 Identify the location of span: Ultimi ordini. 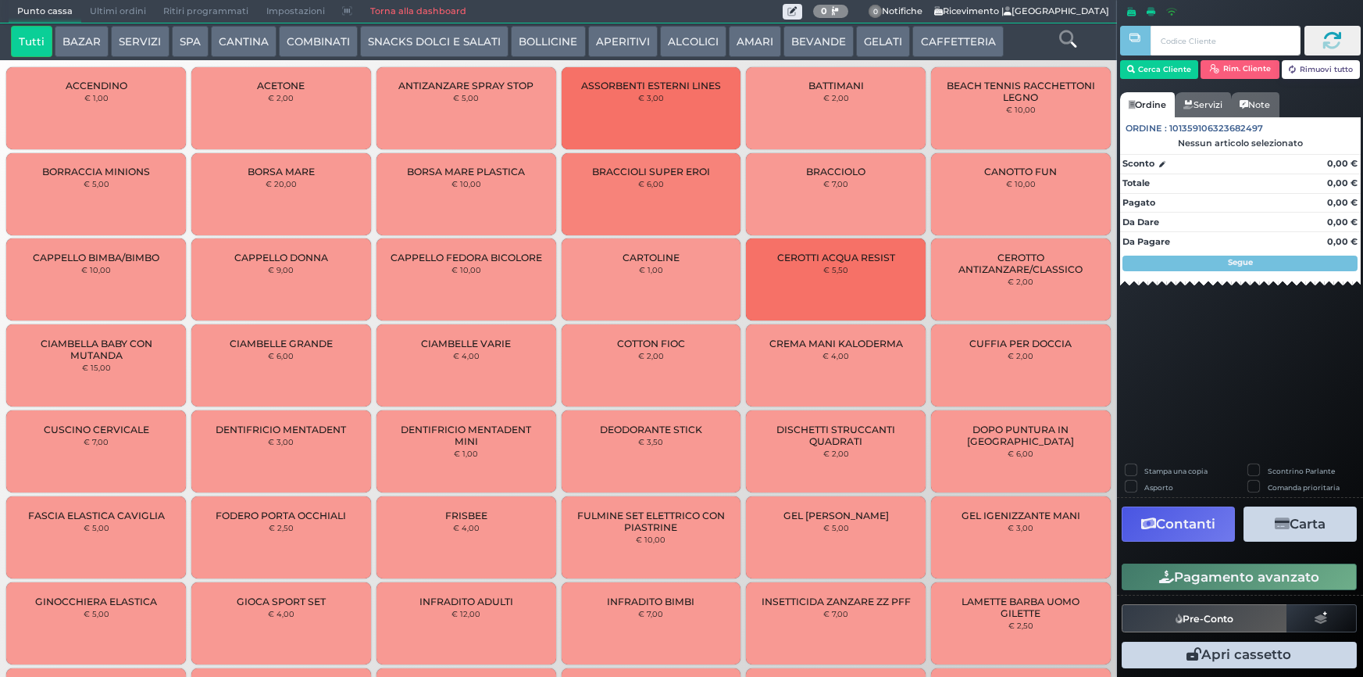
(118, 12).